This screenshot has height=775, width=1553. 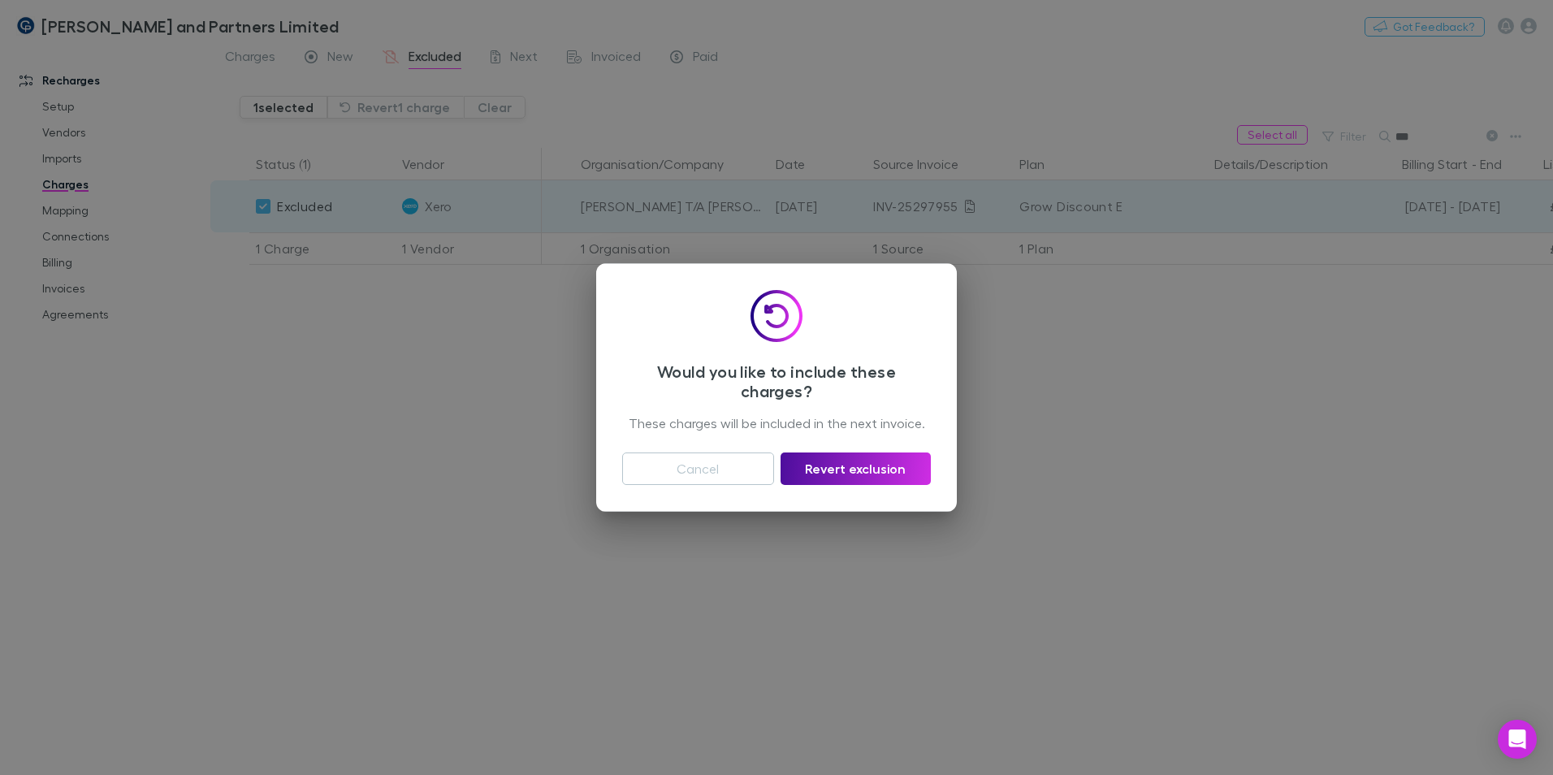 What do you see at coordinates (777, 423) in the screenshot?
I see `div: These charges will be included in the next invoice.` at bounding box center [777, 423].